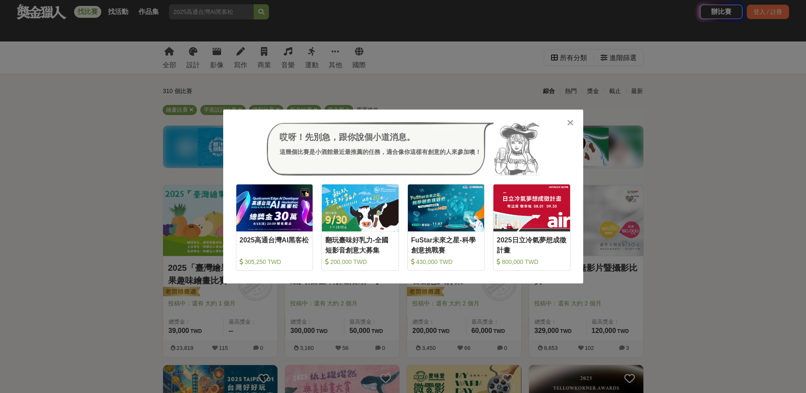  I want to click on div: 2025高通台灣AI黑客松, so click(274, 245).